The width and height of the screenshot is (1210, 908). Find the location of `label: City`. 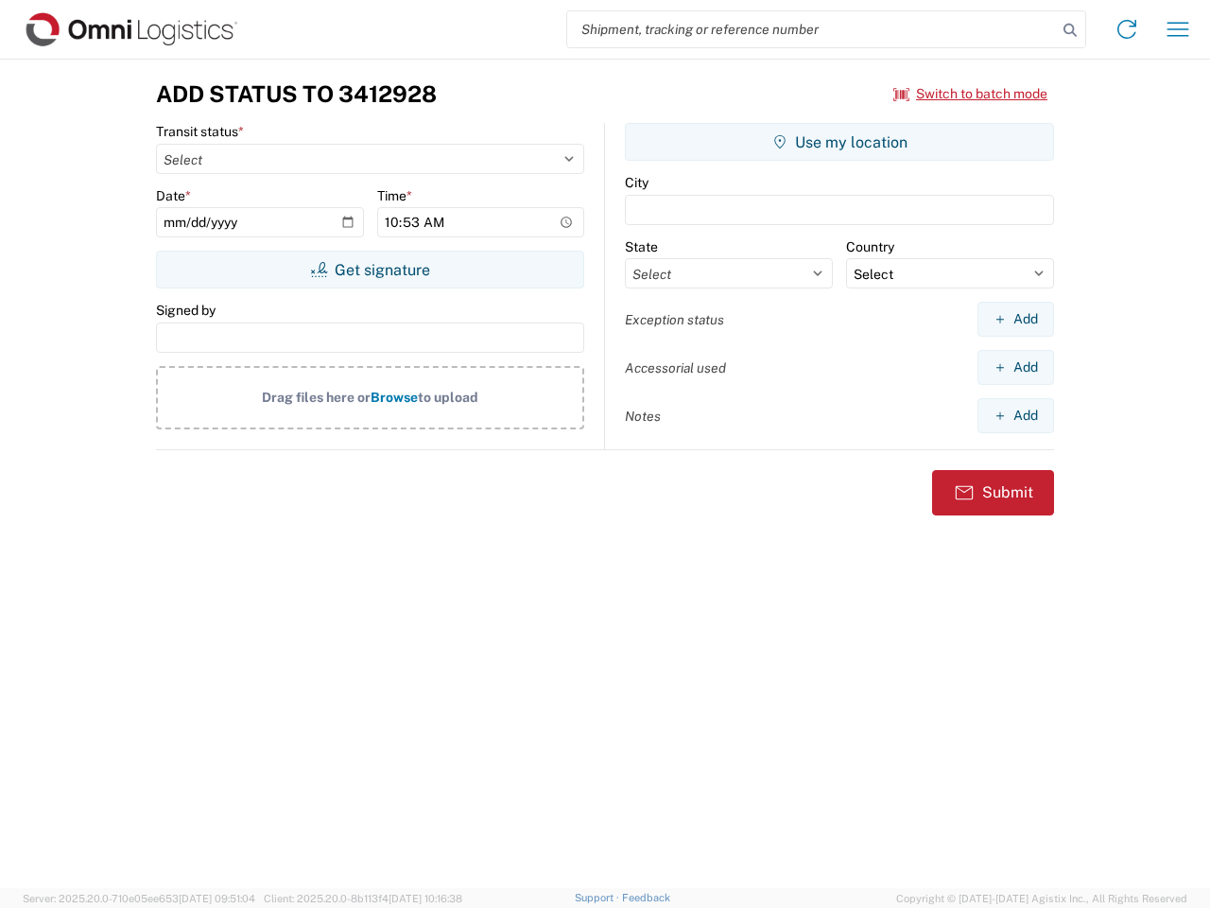

label: City is located at coordinates (636, 182).